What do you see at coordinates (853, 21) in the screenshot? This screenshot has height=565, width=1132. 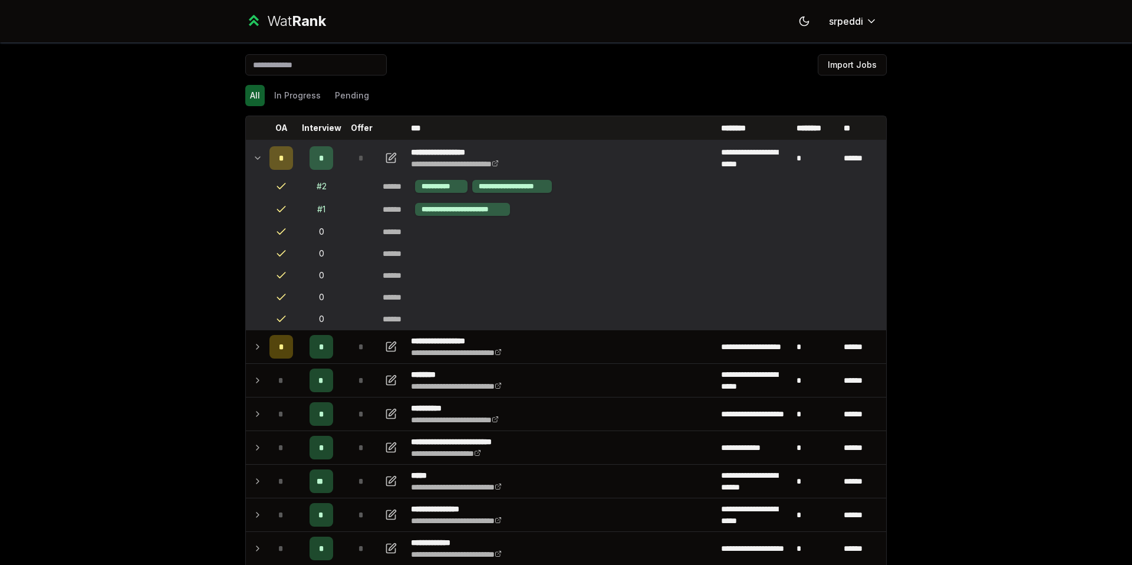 I see `button: srpeddi` at bounding box center [853, 21].